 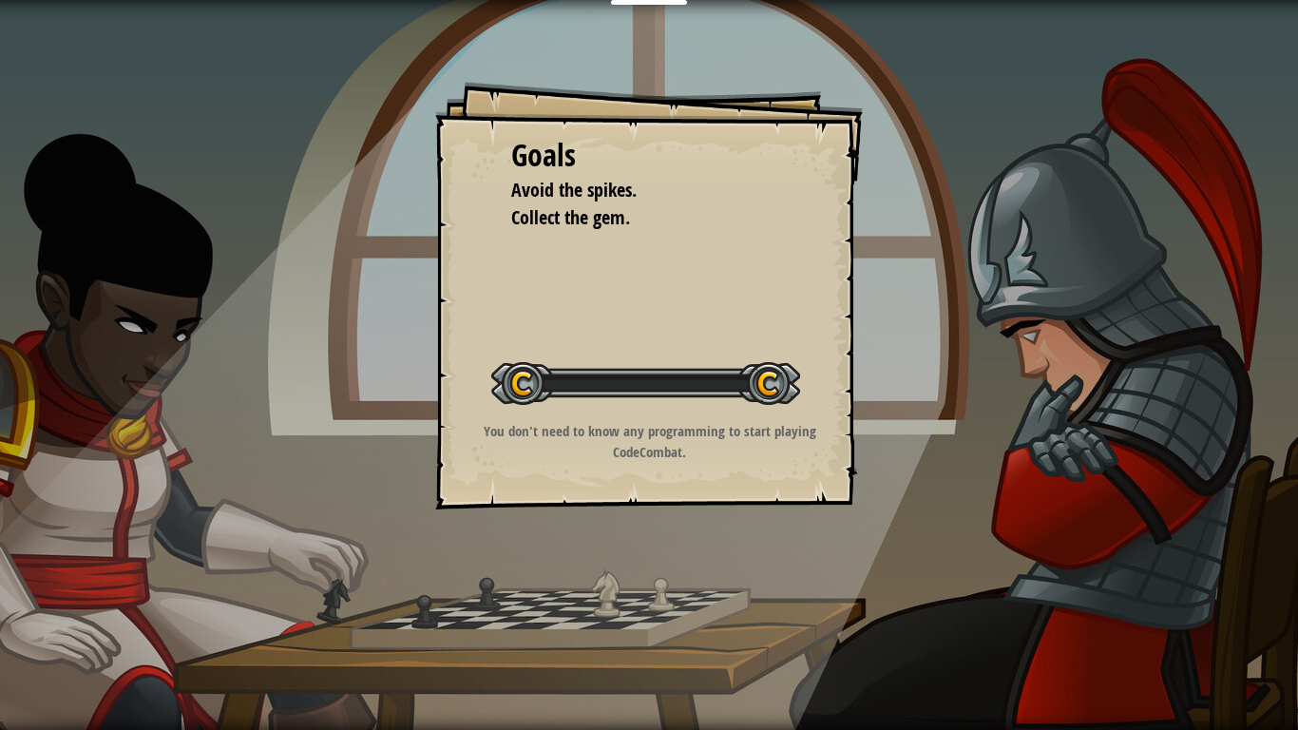 I want to click on span: Collect the gem., so click(x=570, y=217).